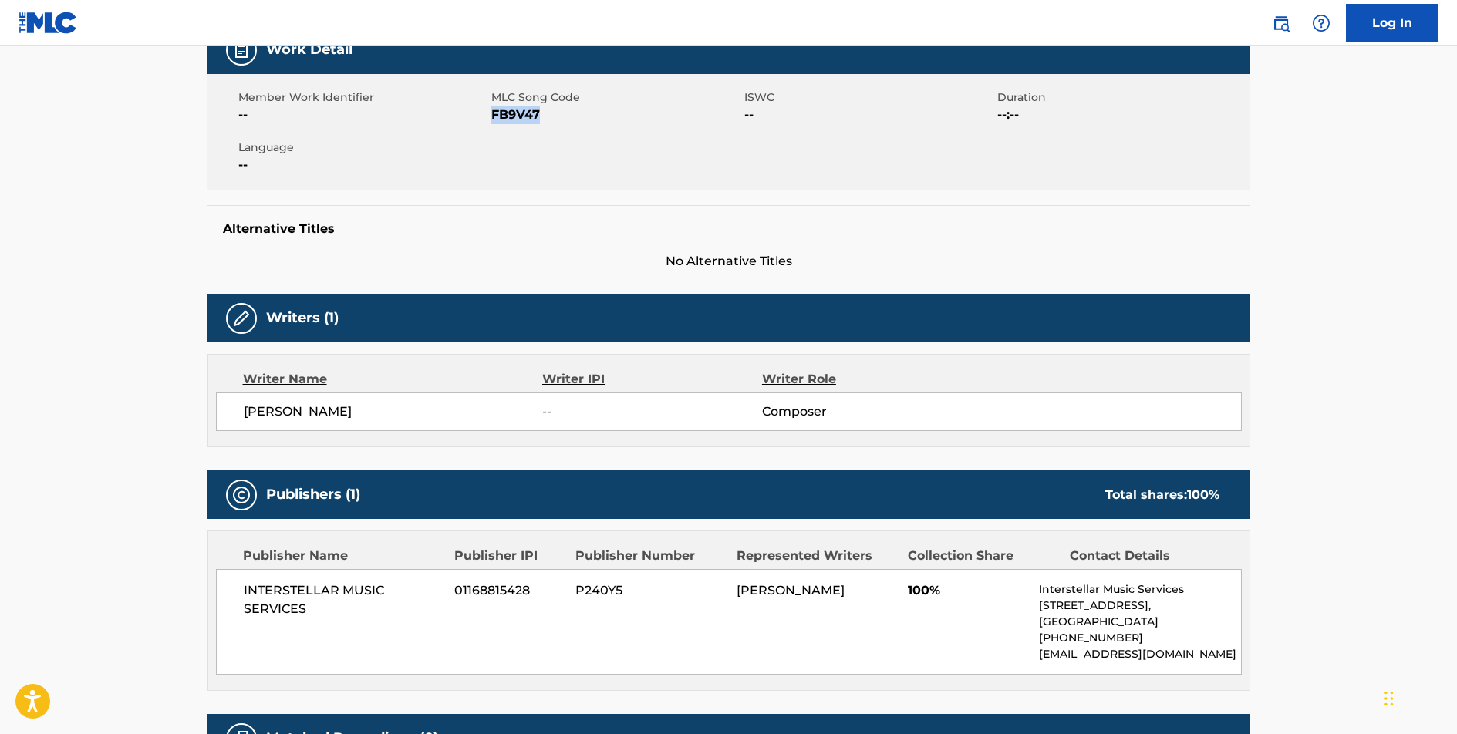  Describe the element at coordinates (241, 319) in the screenshot. I see `img: Writers` at that location.